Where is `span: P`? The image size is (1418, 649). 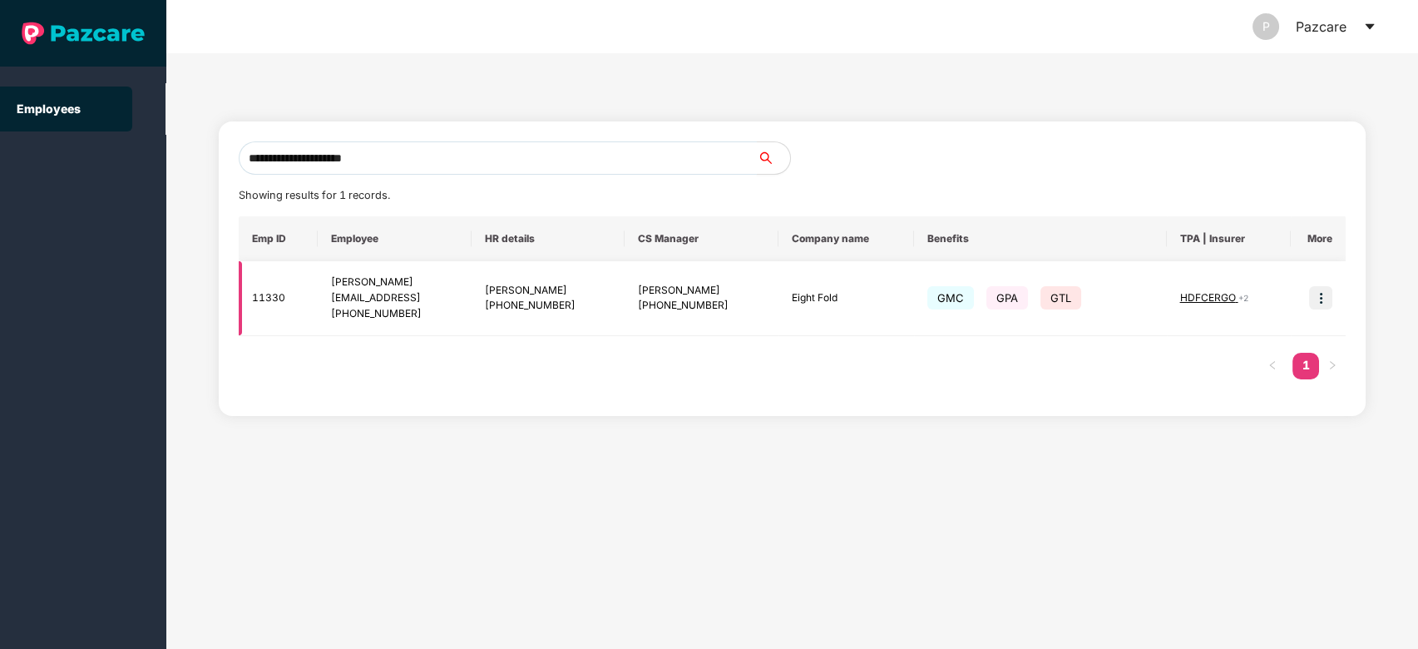
span: P is located at coordinates (1266, 27).